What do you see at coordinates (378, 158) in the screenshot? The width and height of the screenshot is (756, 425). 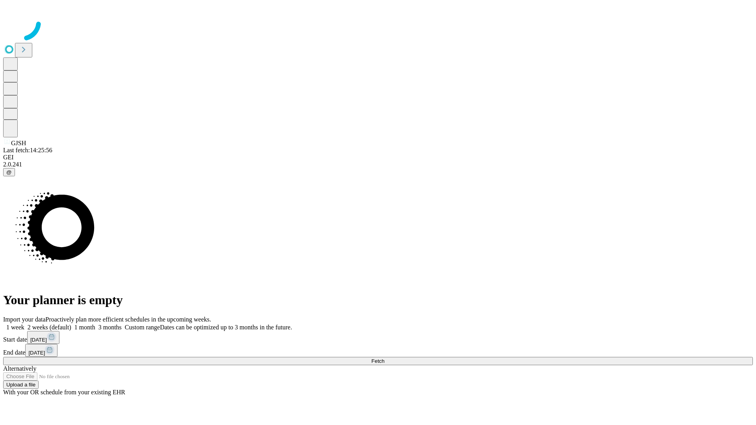 I see `div: GEI` at bounding box center [378, 158].